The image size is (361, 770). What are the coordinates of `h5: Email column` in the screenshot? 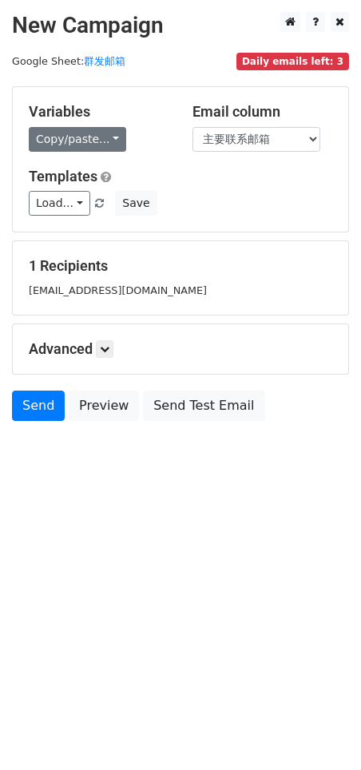 It's located at (262, 112).